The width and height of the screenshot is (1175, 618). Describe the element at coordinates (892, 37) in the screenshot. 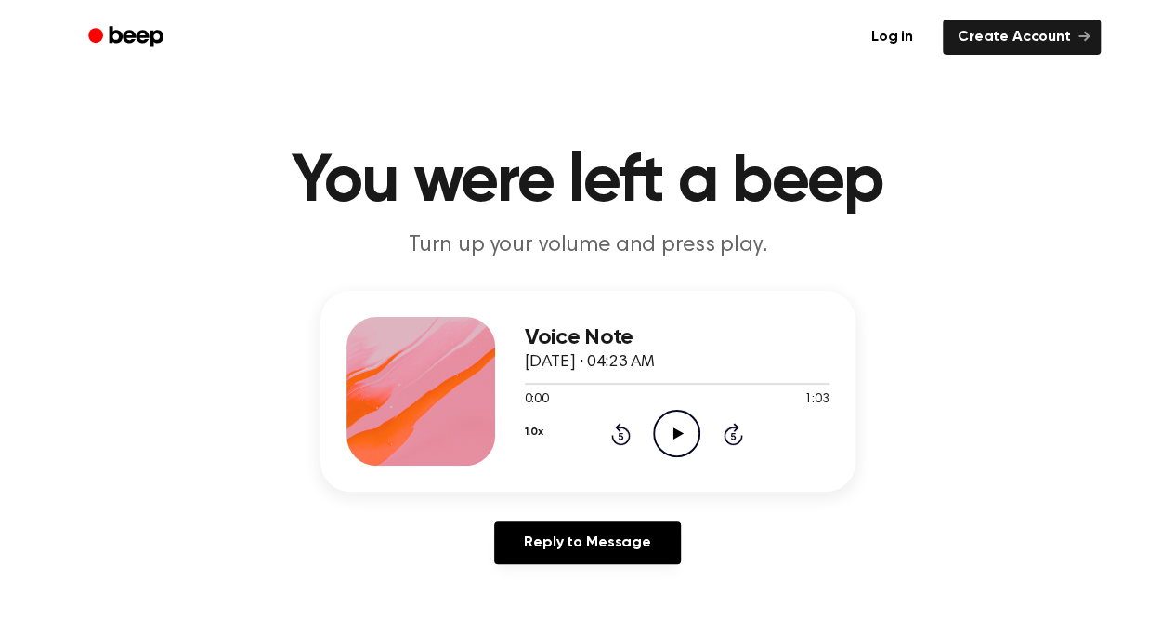

I see `a: Log in` at that location.